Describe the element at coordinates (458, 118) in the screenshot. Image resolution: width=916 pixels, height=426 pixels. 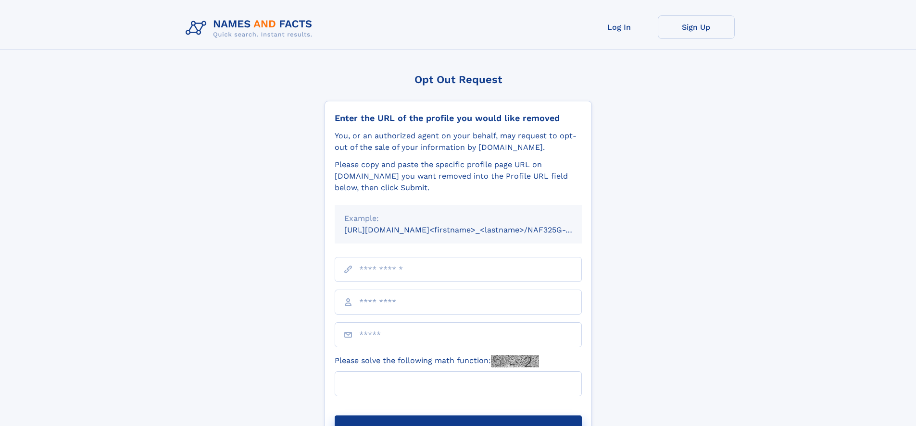
I see `div: Enter the URL of the profile you would like removed` at that location.